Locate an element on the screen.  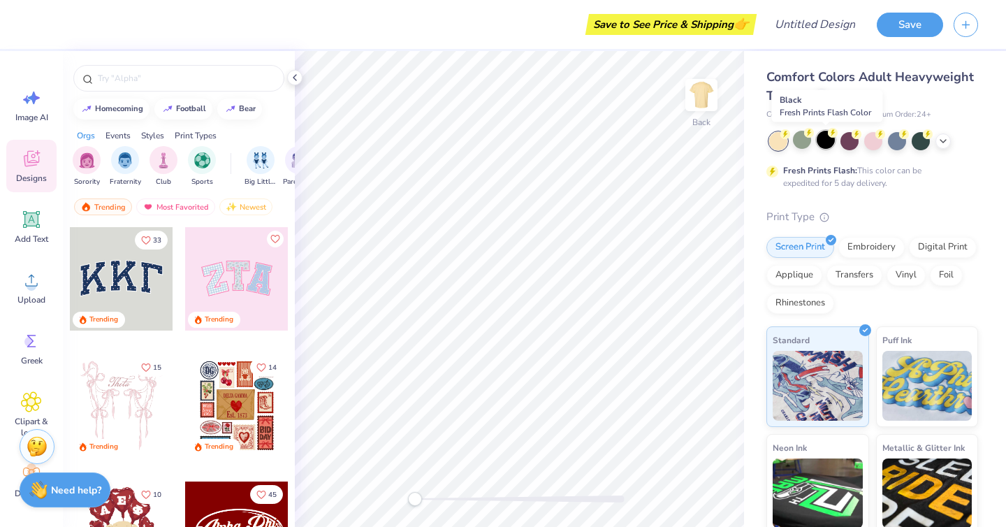
button: football is located at coordinates (183, 109).